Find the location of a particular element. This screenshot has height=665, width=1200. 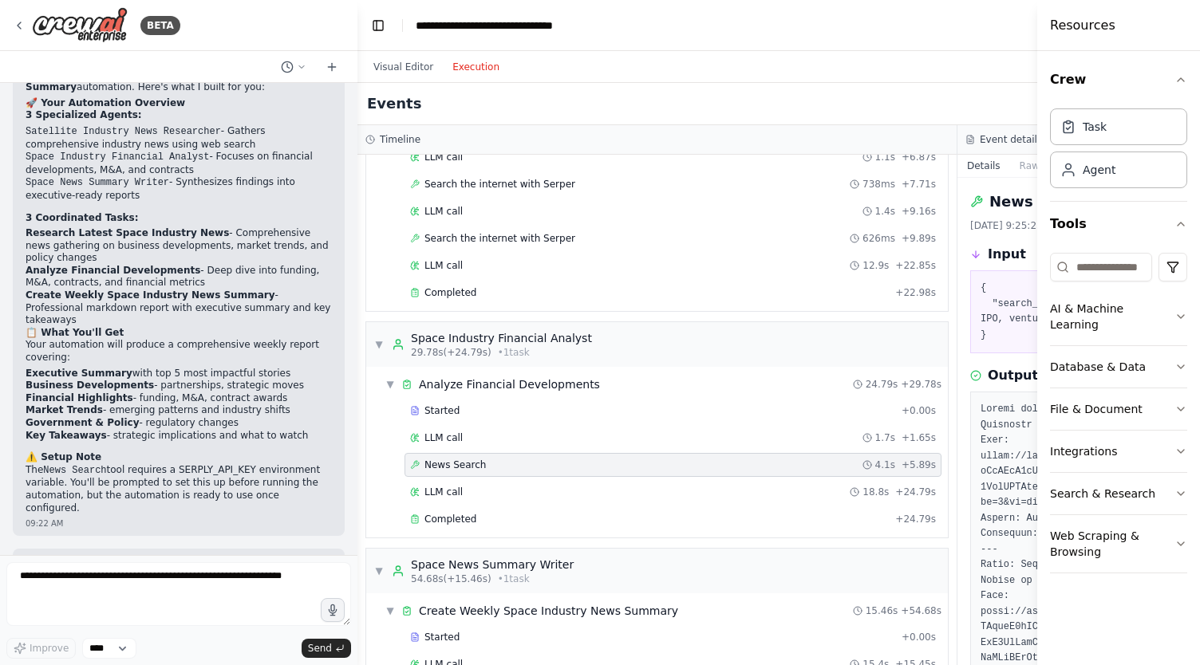

span: 1.4s is located at coordinates (885, 211).